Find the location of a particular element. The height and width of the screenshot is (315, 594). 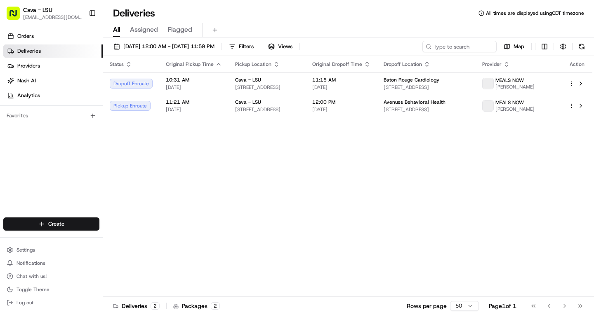

a: Nash AI is located at coordinates (53, 81).